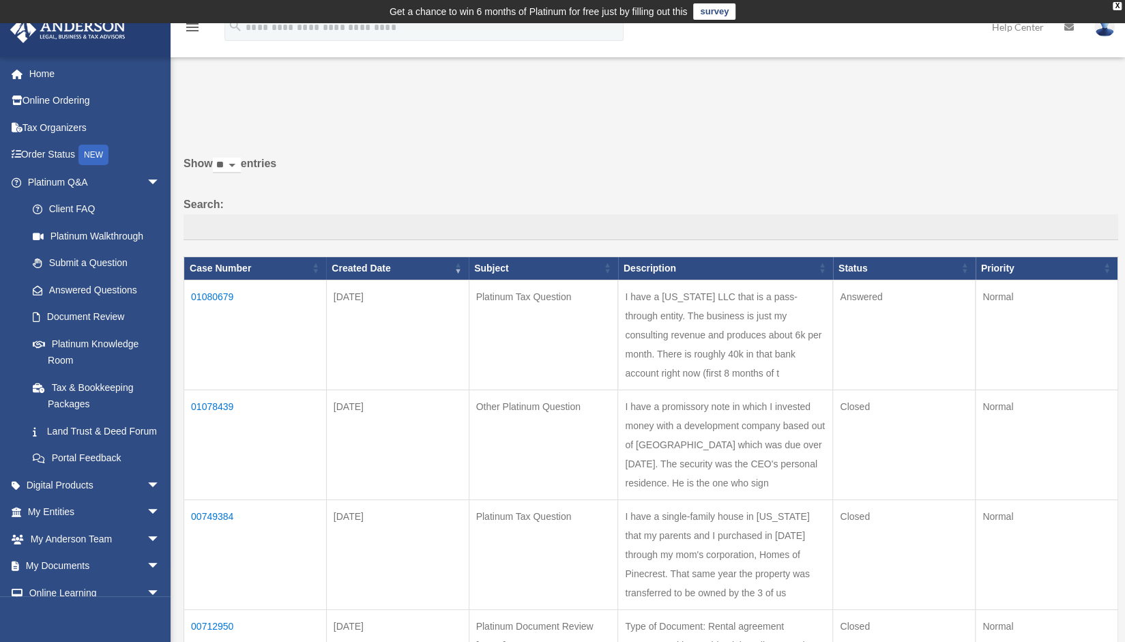 The width and height of the screenshot is (1125, 642). I want to click on a: Platinum Walkthrough, so click(96, 236).